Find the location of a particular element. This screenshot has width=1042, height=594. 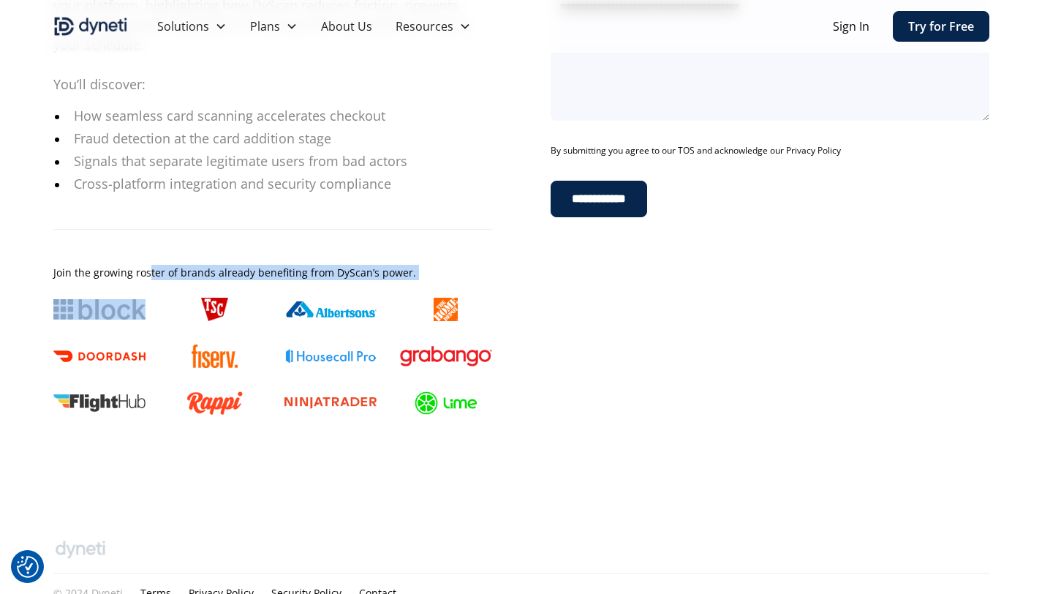

img: Housecall Pro is located at coordinates (331, 356).